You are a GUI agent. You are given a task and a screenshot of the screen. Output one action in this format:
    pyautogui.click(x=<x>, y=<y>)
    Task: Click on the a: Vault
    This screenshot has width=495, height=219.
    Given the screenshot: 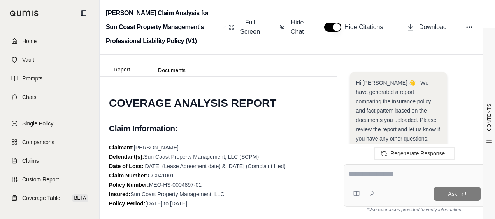 What is the action you would take?
    pyautogui.click(x=50, y=60)
    